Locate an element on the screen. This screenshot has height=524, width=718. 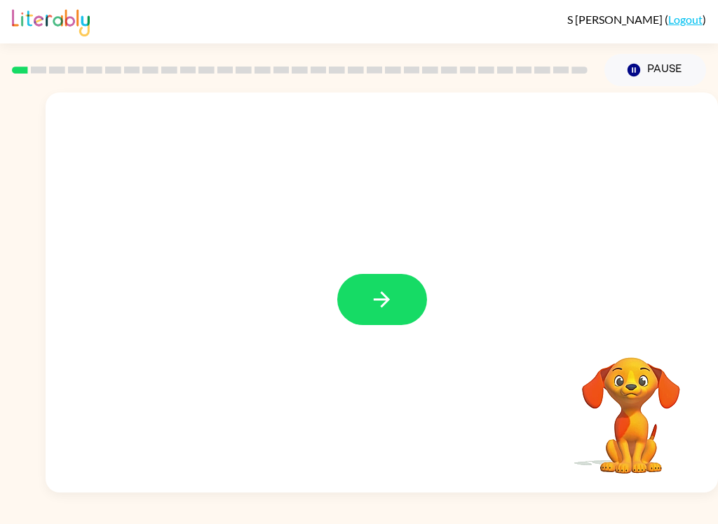
video: Your browser must support playing .mp4 files to use Literably. Please try using another browser. is located at coordinates (631, 406).